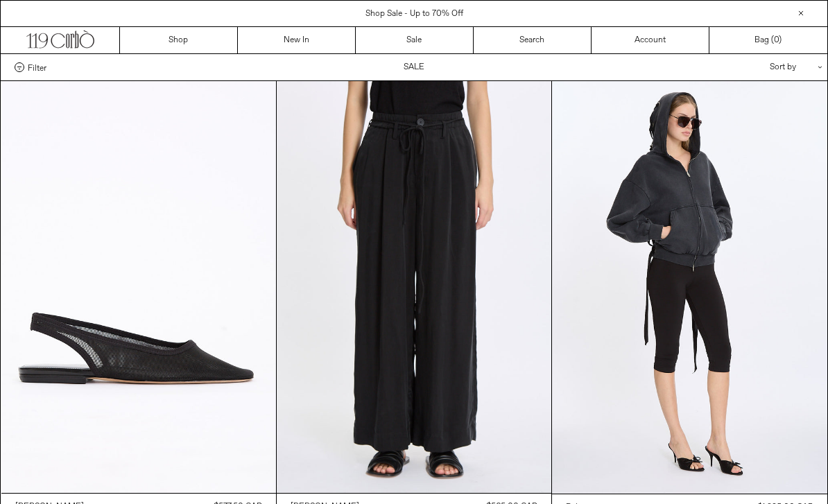  I want to click on span: Filter, so click(37, 67).